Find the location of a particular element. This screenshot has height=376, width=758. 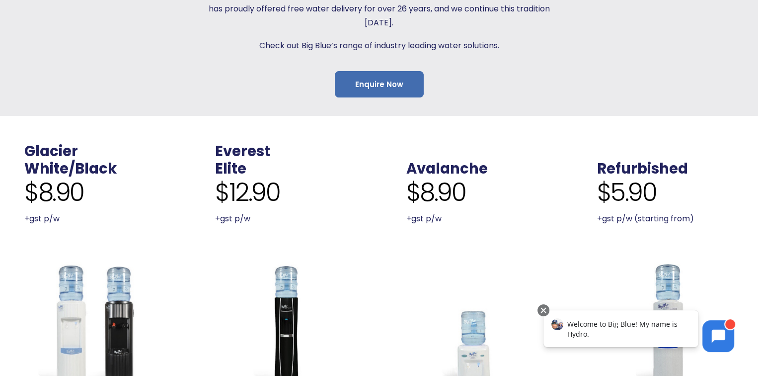

span: $5.90 is located at coordinates (627, 192).